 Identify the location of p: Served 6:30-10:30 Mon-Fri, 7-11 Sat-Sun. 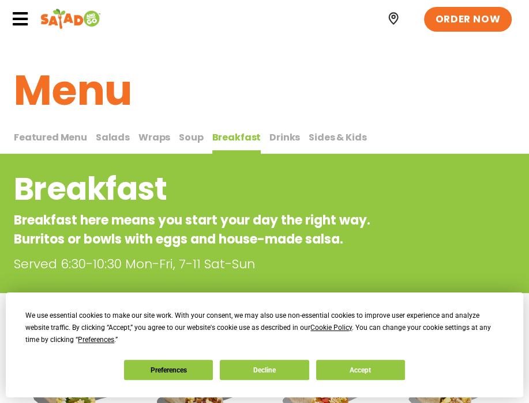
(264, 264).